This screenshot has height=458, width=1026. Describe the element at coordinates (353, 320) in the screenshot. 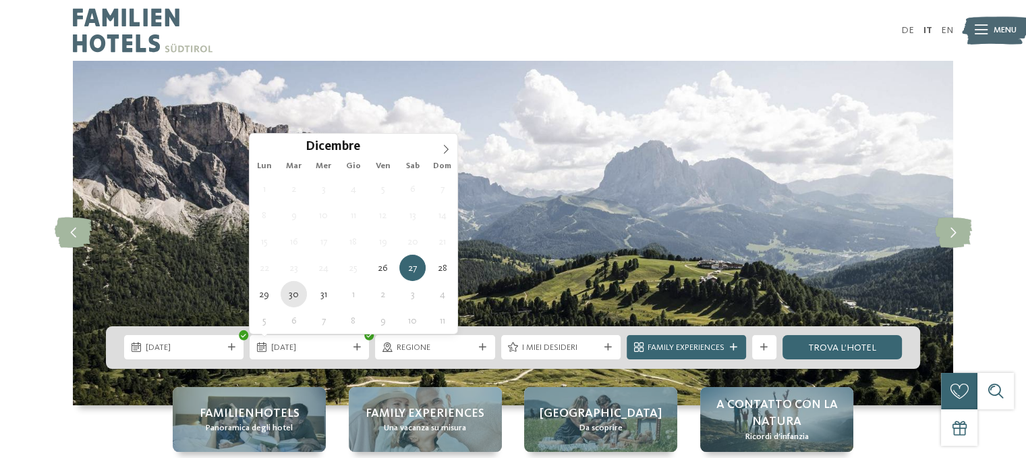

I see `span: Gennaio 8, 2026` at that location.